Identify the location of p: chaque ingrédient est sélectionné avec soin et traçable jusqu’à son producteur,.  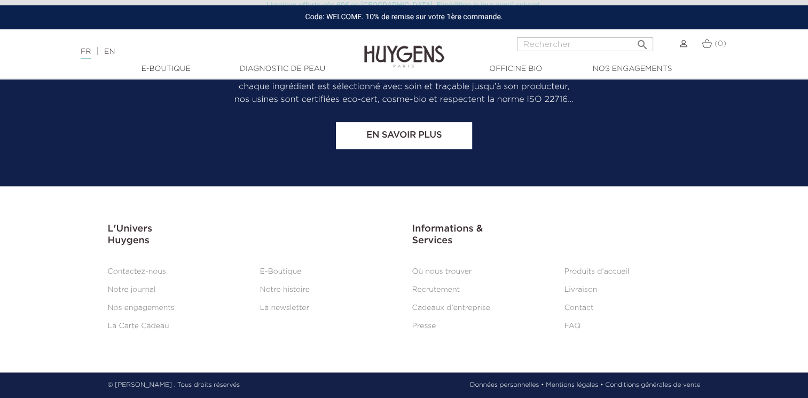
(404, 87).